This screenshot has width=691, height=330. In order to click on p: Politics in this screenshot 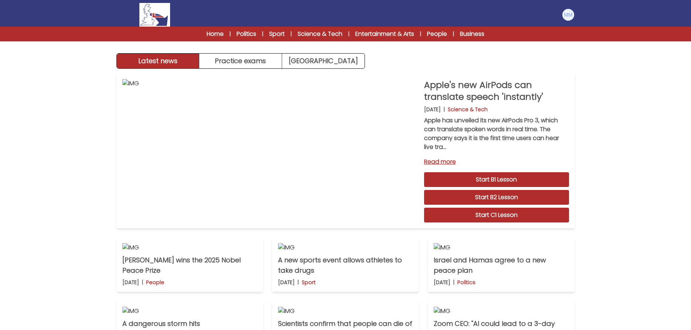, I will do `click(466, 282)`.